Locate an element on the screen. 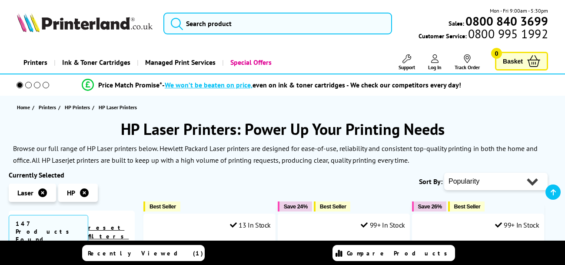 This screenshot has width=565, height=265. div: Currently Selected is located at coordinates (72, 175).